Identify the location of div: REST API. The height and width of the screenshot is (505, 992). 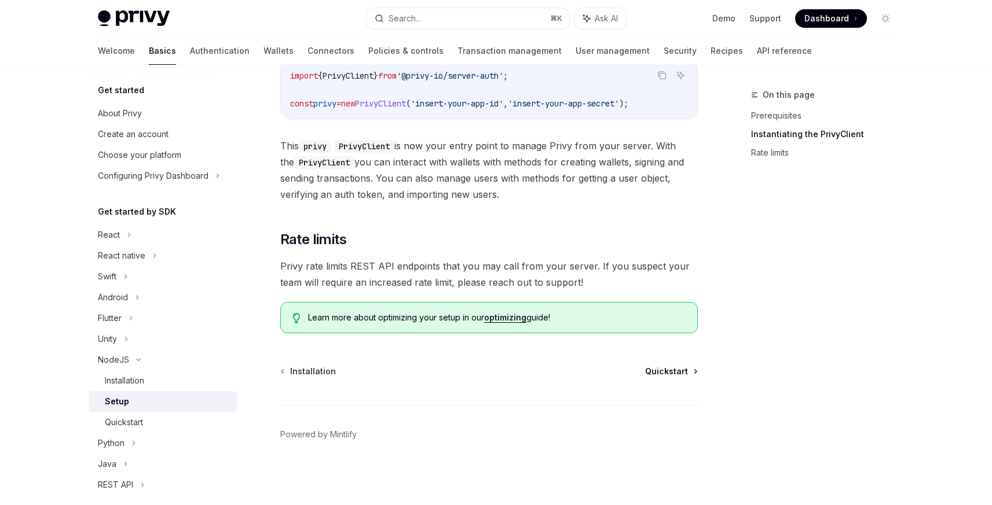
(115, 485).